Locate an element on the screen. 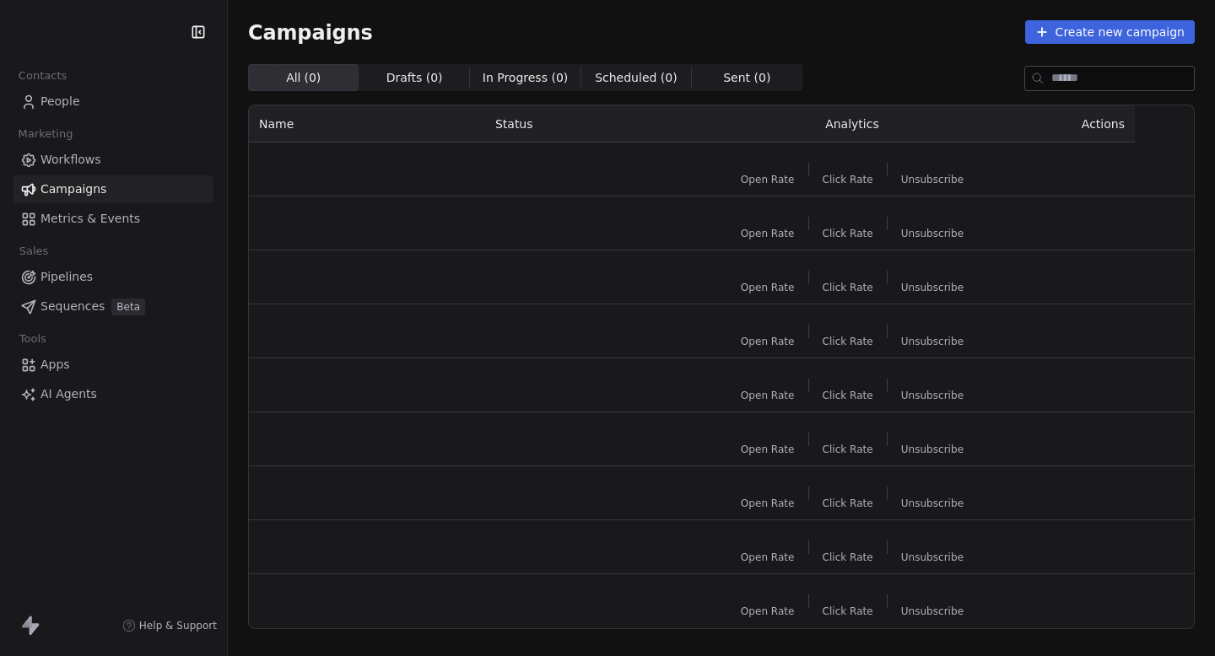 This screenshot has width=1215, height=656. span: Metrics & Events is located at coordinates (90, 219).